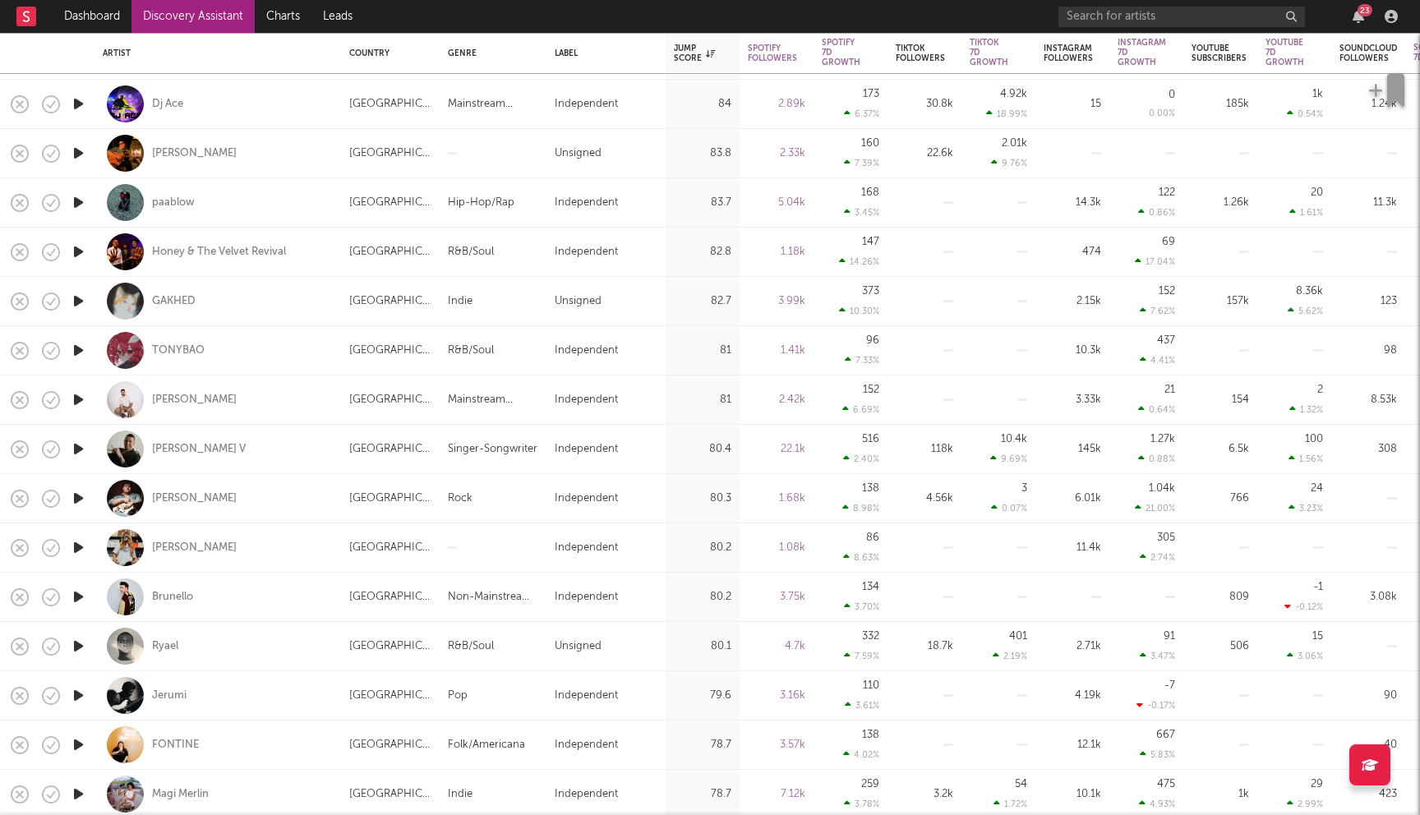  I want to click on div: 2.42k, so click(776, 400).